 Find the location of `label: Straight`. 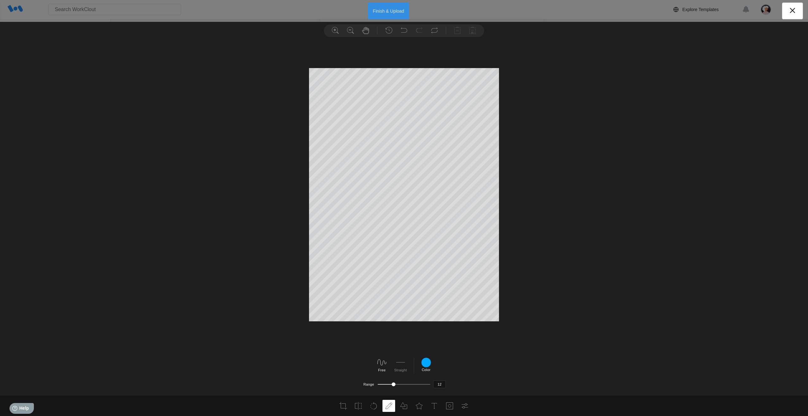

label: Straight is located at coordinates (401, 370).